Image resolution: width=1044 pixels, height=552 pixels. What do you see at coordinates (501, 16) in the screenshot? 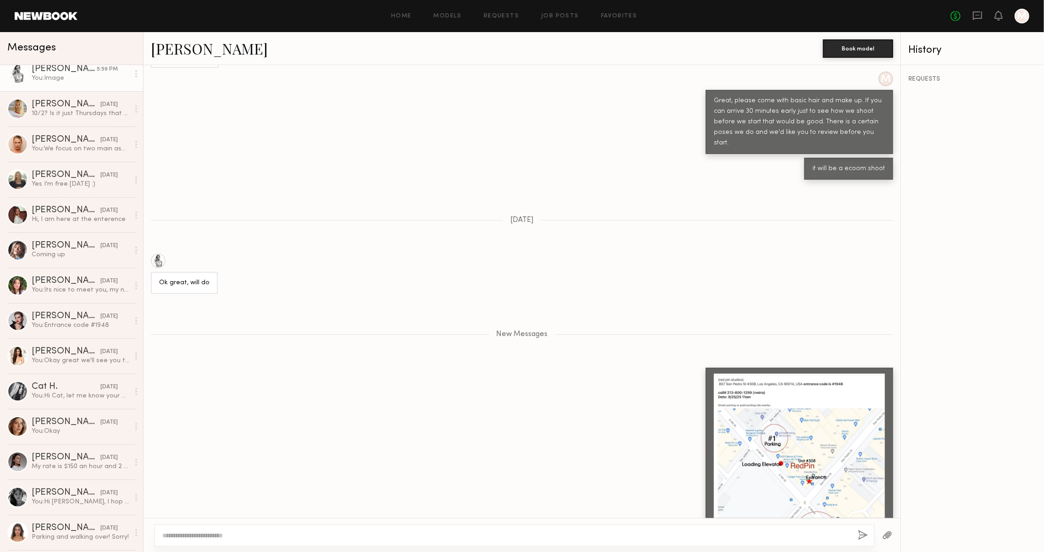
I see `a: Requests` at bounding box center [501, 16].